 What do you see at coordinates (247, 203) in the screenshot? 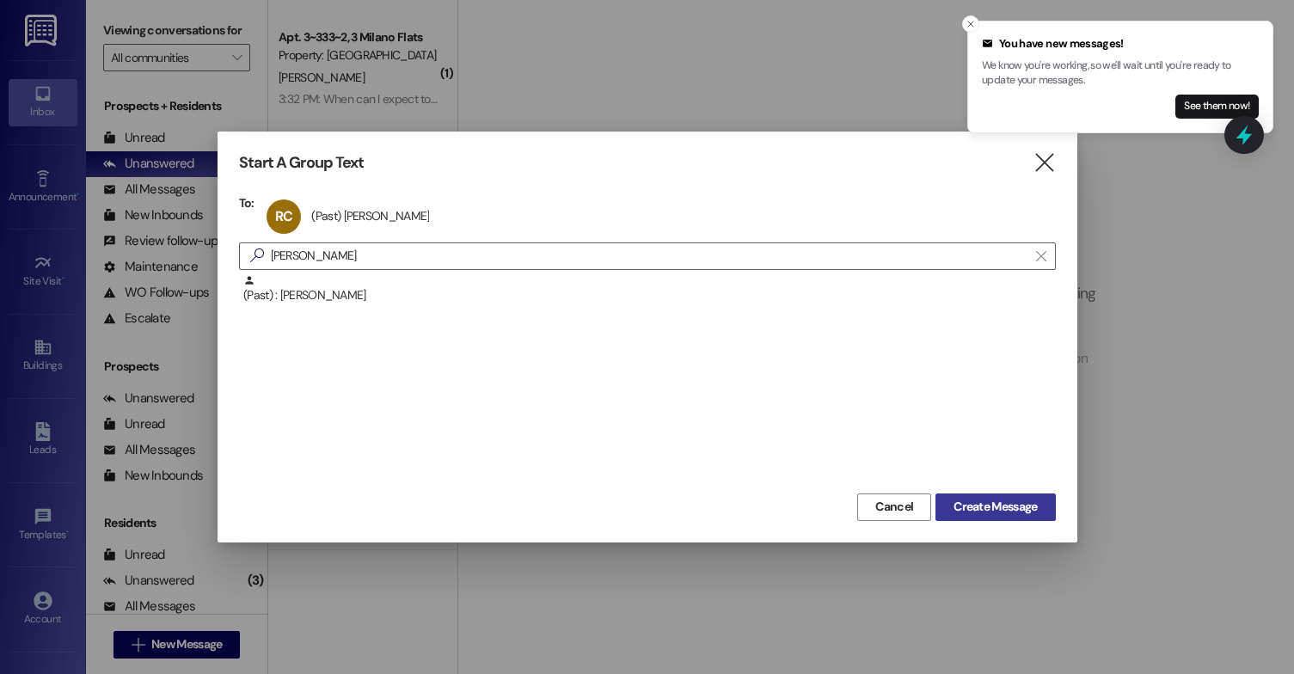
I see `h3: To:` at bounding box center [247, 203].